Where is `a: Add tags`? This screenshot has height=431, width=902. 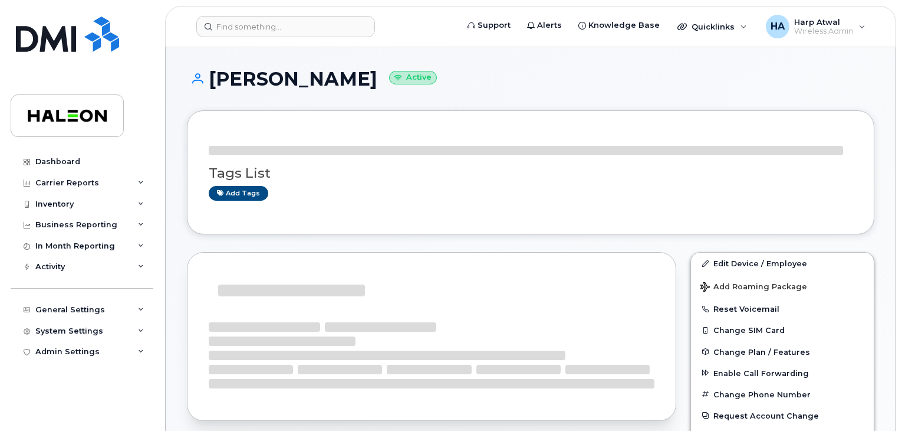
a: Add tags is located at coordinates (238, 193).